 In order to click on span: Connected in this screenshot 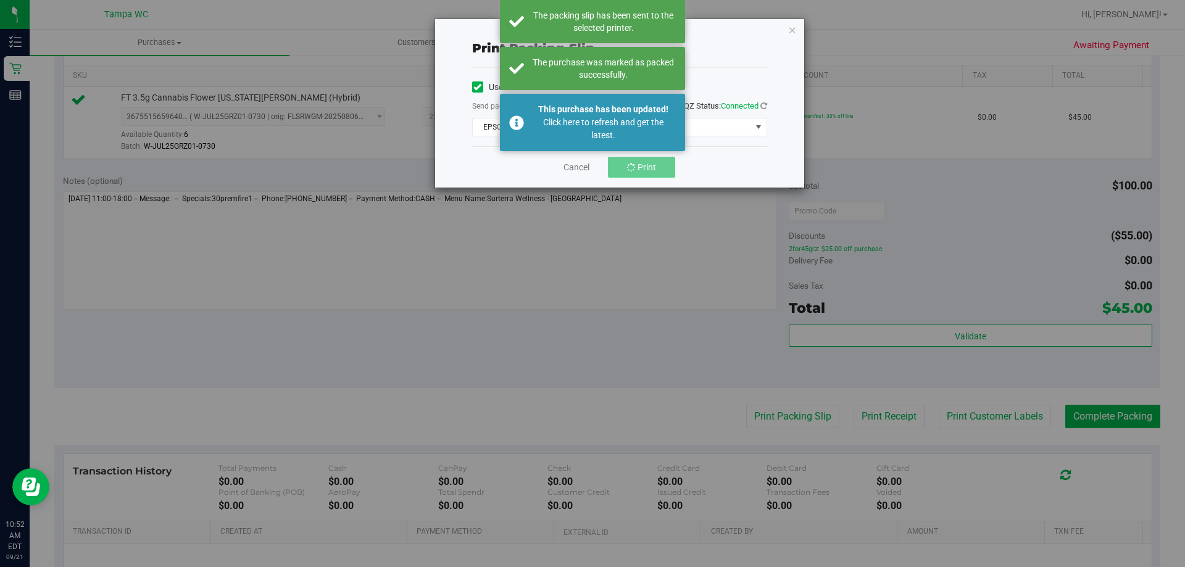, I will do `click(740, 106)`.